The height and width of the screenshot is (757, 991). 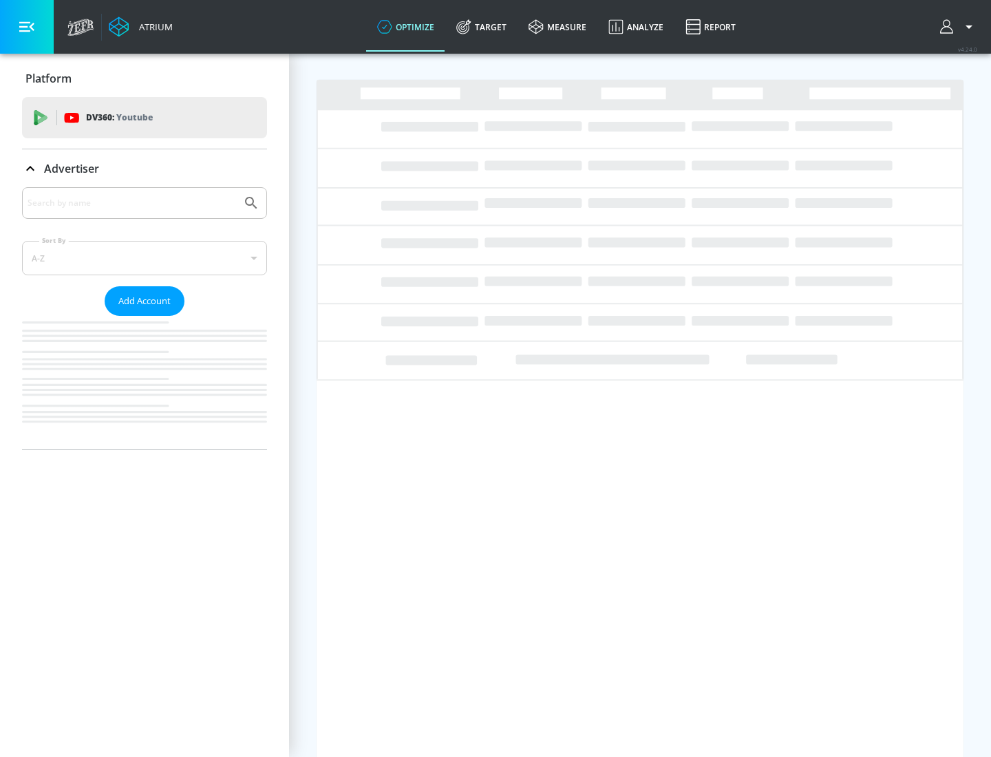 I want to click on span: v 4.24.0, so click(x=968, y=49).